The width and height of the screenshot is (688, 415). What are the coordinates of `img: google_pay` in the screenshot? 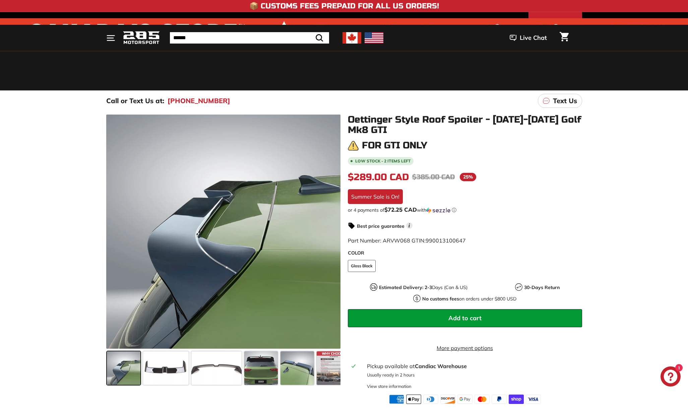 It's located at (465, 400).